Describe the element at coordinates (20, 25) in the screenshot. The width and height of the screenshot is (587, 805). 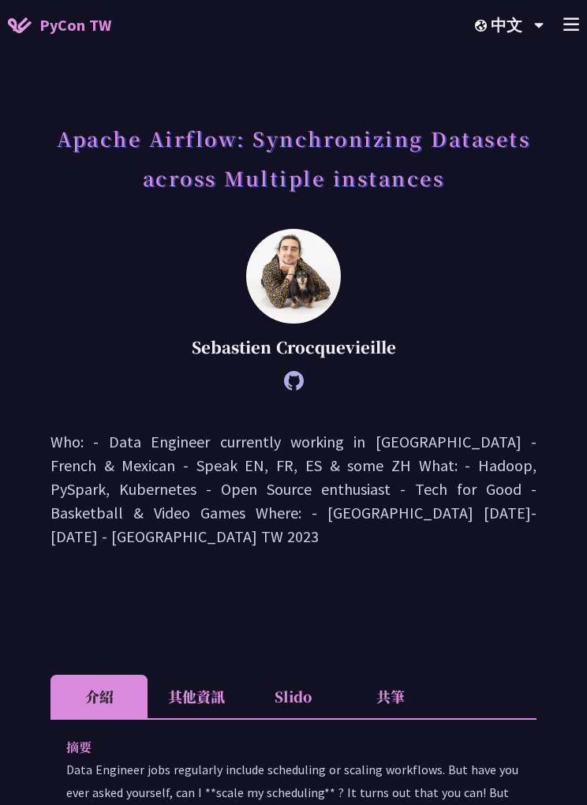
I see `img: Home icon of PyCon TW 2025` at that location.